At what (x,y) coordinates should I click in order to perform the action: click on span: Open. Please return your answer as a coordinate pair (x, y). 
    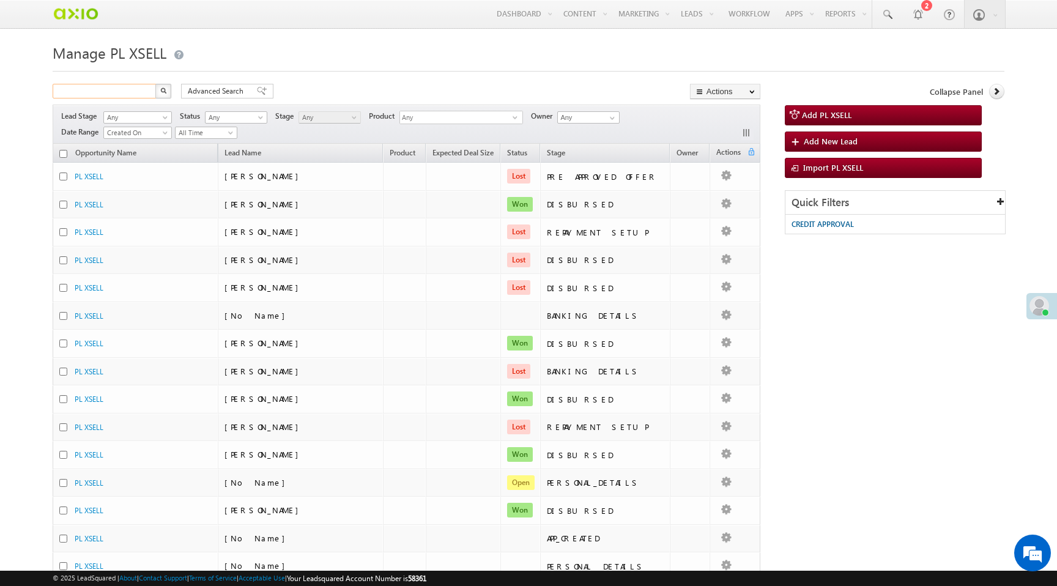
    Looking at the image, I should click on (521, 483).